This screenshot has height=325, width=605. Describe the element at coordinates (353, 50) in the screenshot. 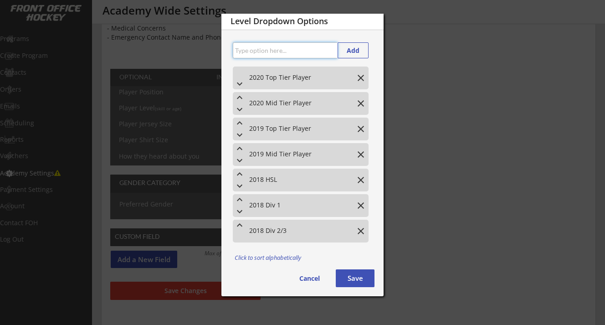

I see `button: Add` at that location.